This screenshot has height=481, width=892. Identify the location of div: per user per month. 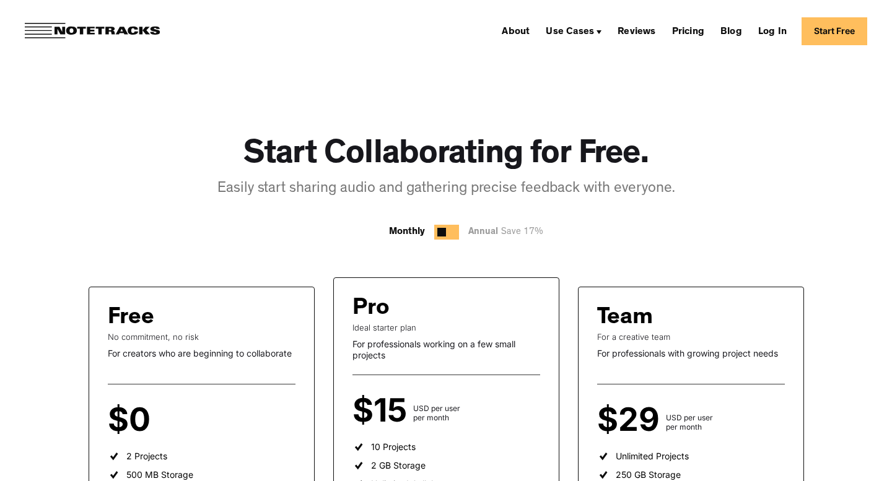
(175, 423).